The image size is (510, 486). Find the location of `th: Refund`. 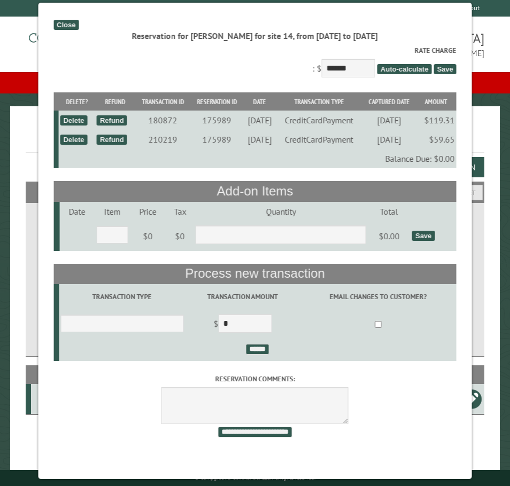

th: Refund is located at coordinates (115, 101).